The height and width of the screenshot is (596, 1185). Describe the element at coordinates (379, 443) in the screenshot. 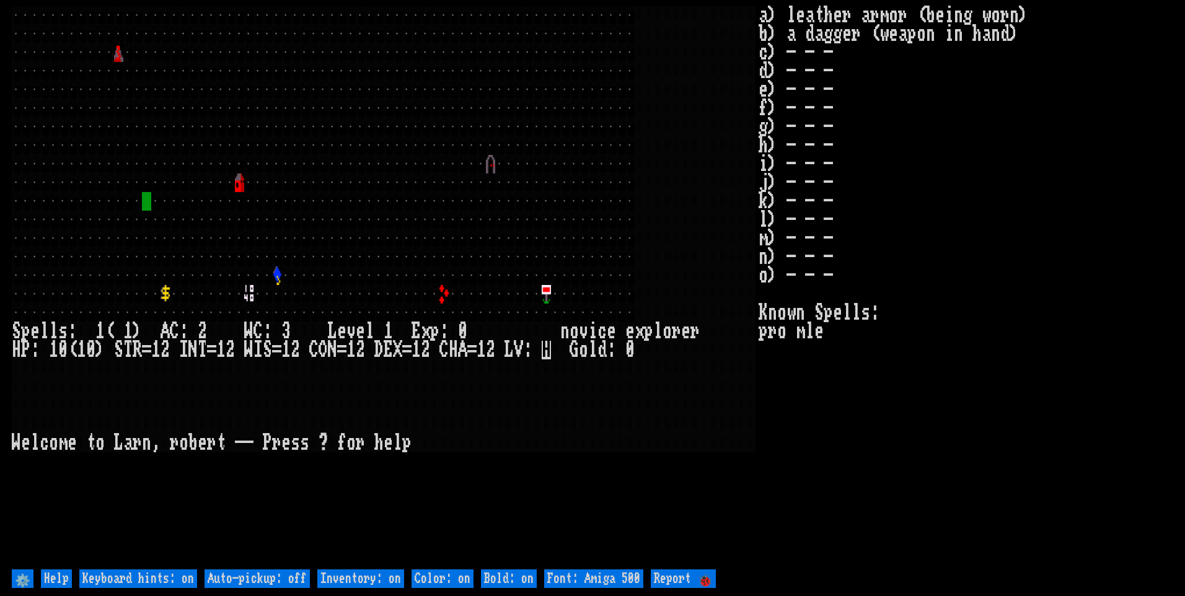

I see `div: h` at that location.